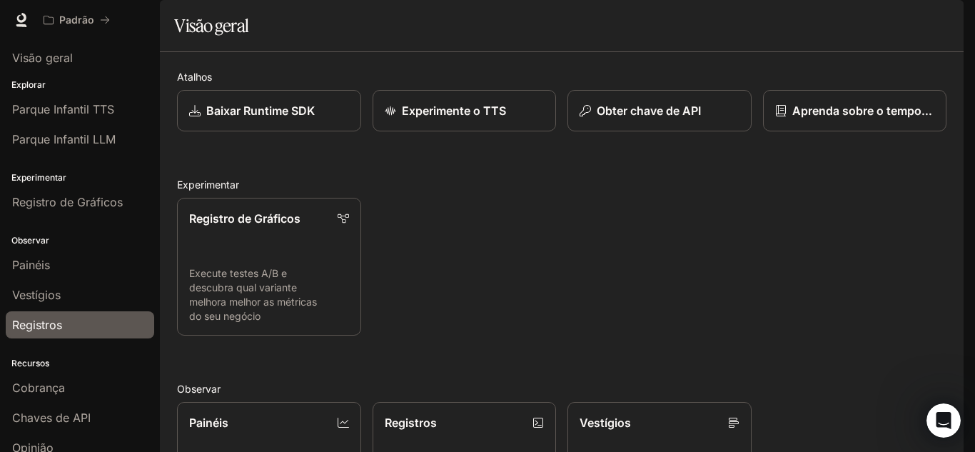 The image size is (975, 452). I want to click on a: Registro de GráficosExecute testes A/B e descubra qual variante melhora melhor as métricas do seu..., so click(269, 266).